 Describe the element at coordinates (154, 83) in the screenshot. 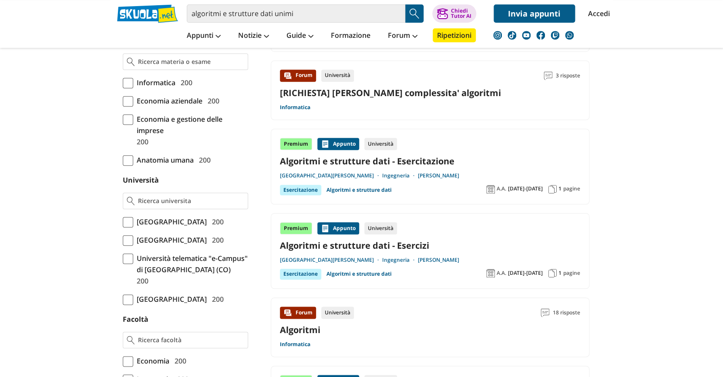

I see `span: Informatica` at that location.